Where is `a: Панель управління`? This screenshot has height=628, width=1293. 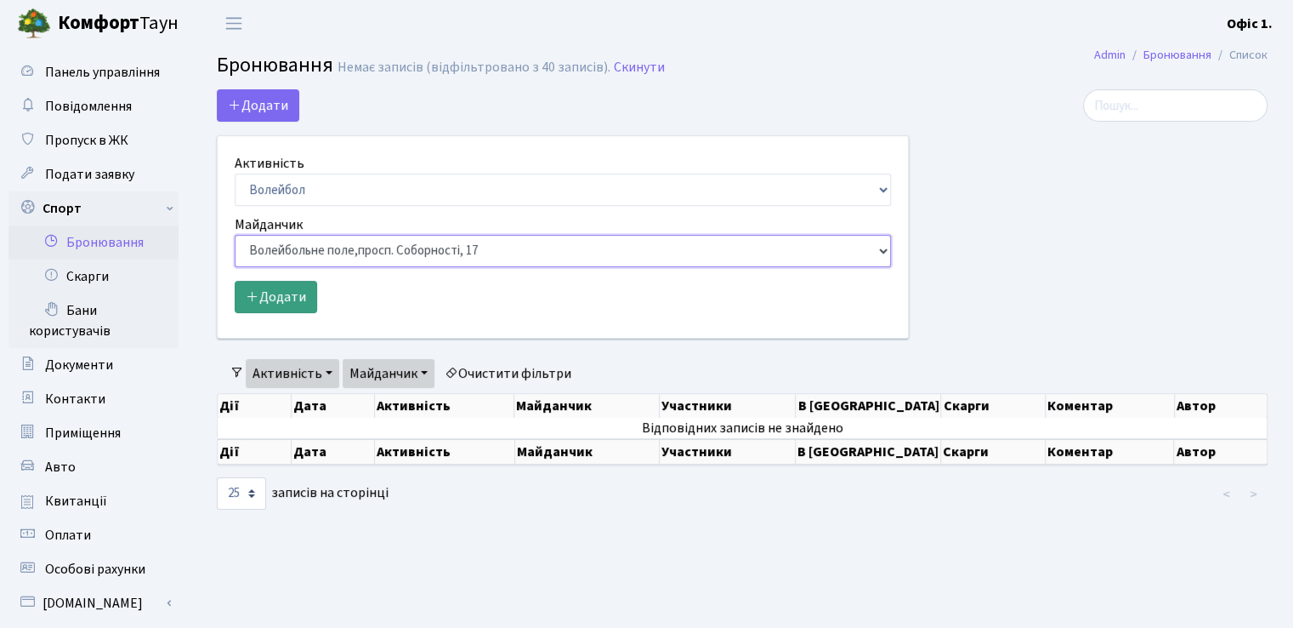
a: Панель управління is located at coordinates (94, 72).